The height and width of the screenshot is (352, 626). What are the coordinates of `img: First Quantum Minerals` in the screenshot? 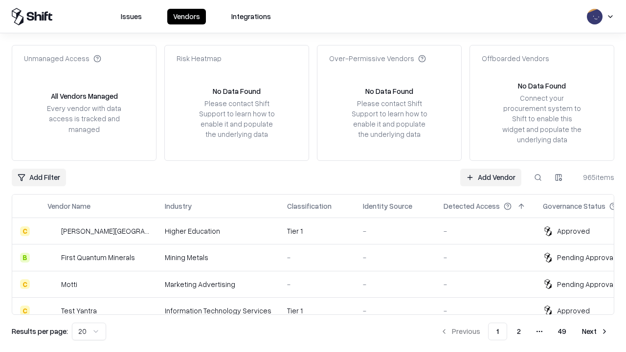 It's located at (52, 258).